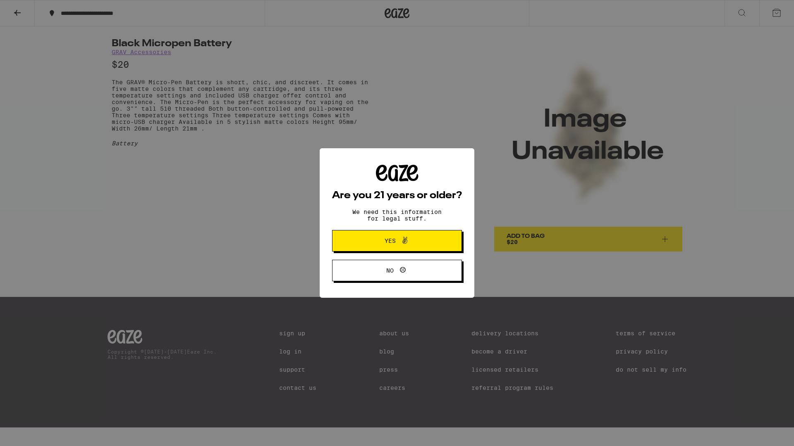 This screenshot has height=446, width=794. What do you see at coordinates (397, 271) in the screenshot?
I see `button: No` at bounding box center [397, 271].